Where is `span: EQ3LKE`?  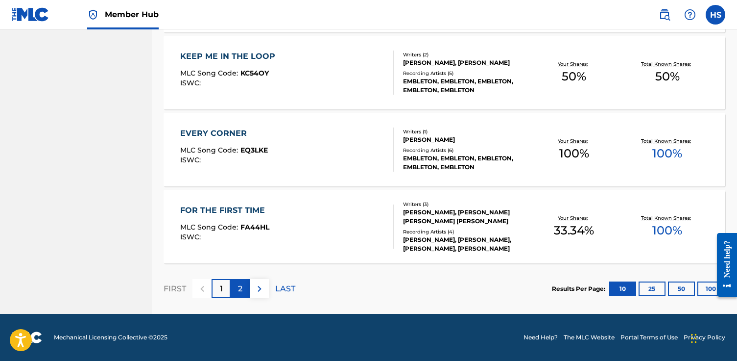
span: EQ3LKE is located at coordinates (254, 150).